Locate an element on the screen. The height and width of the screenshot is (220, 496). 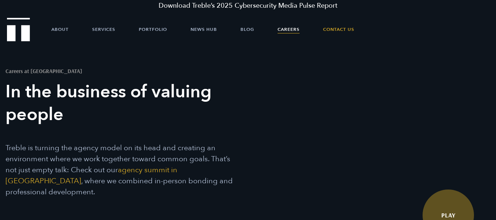
p: Treble is turning the agency model on its head and creating an environment where we work together... is located at coordinates (121, 170).